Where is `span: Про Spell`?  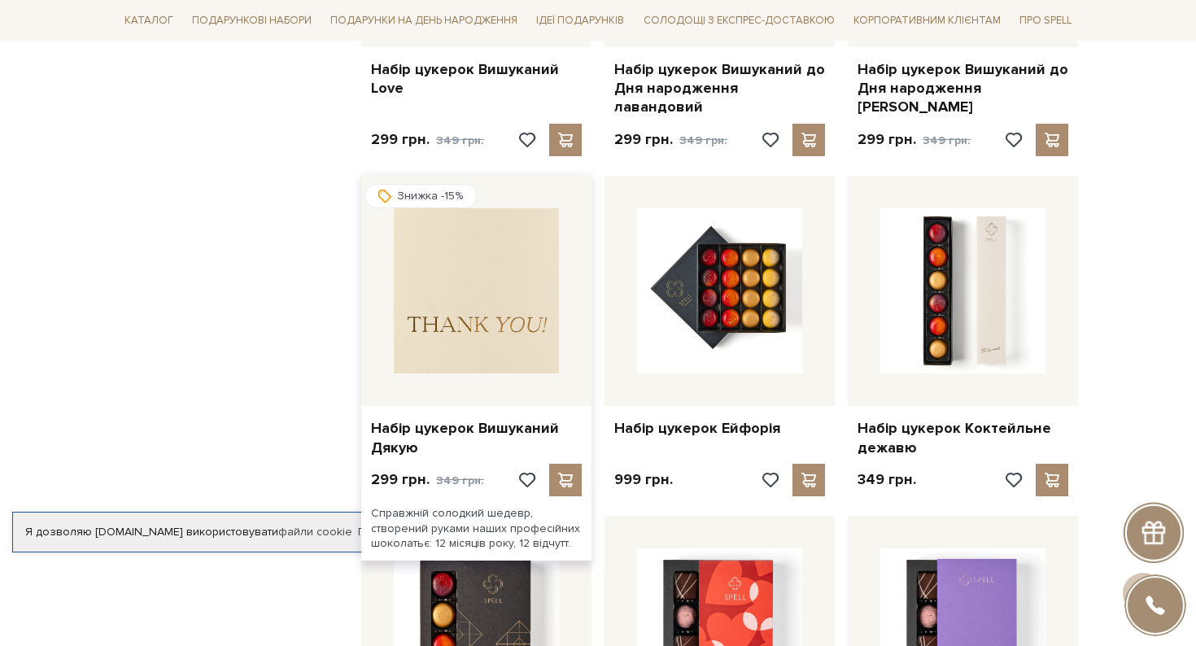
span: Про Spell is located at coordinates (1045, 20).